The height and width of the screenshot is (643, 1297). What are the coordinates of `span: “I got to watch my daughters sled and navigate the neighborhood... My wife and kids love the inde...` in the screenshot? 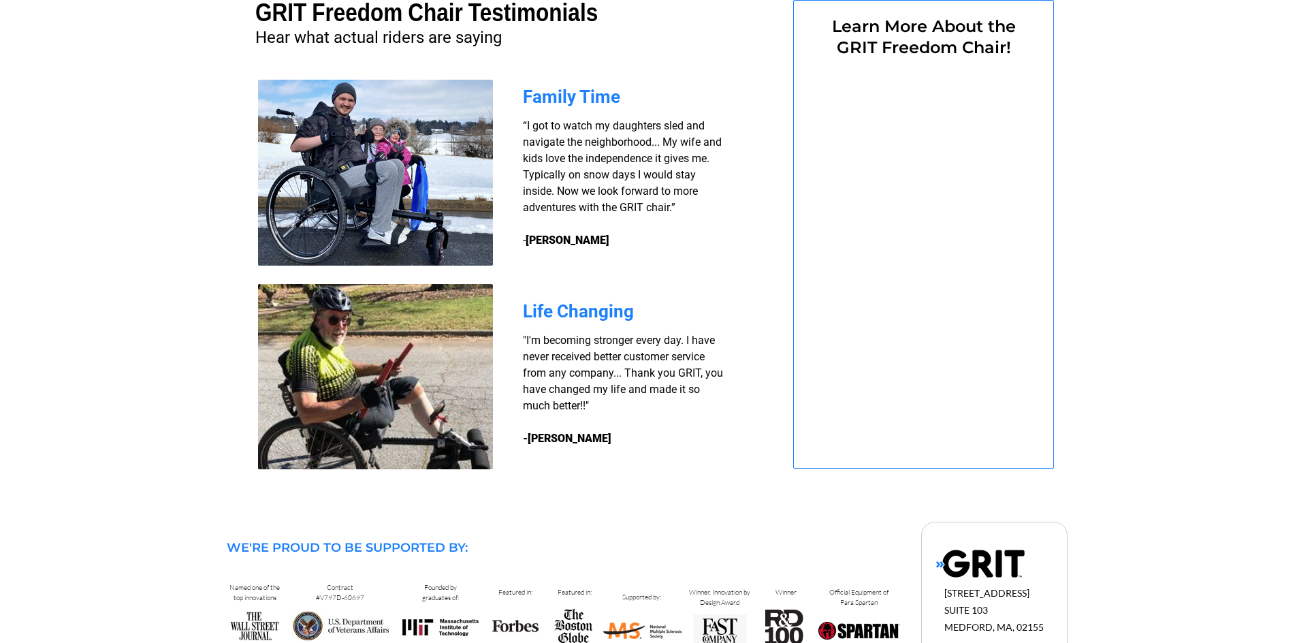 It's located at (622, 182).